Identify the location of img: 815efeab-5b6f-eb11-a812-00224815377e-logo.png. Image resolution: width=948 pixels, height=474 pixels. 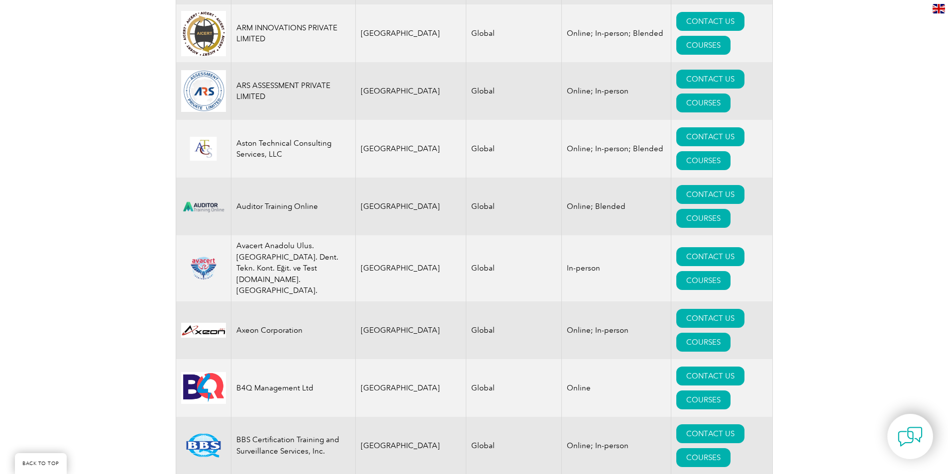
(203, 268).